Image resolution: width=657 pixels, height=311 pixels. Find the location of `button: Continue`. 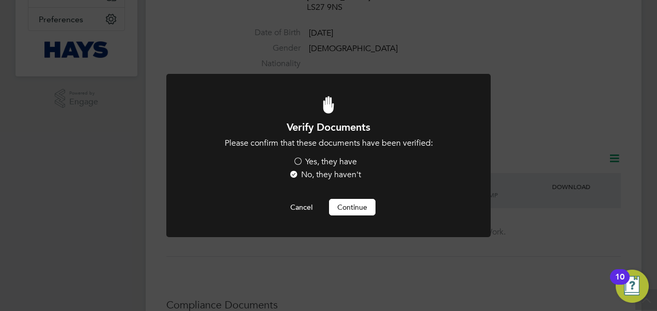

button: Continue is located at coordinates (352, 207).